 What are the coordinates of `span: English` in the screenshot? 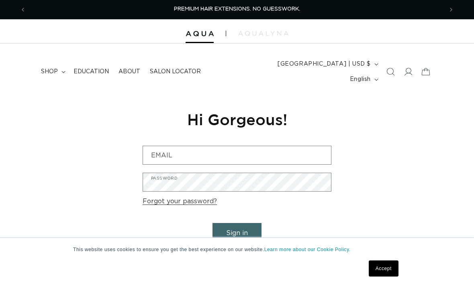 It's located at (361, 79).